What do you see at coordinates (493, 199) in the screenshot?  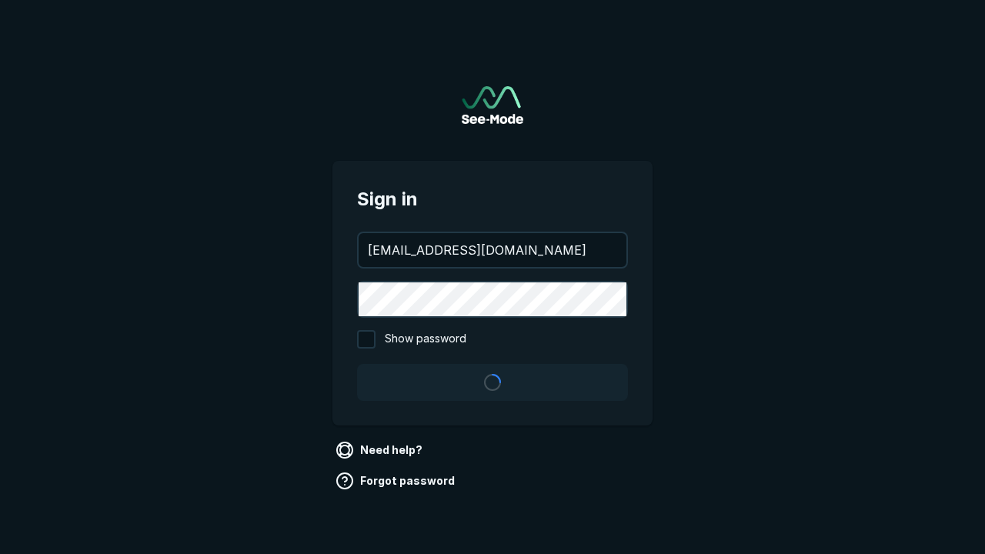 I see `span: Sign in` at bounding box center [493, 199].